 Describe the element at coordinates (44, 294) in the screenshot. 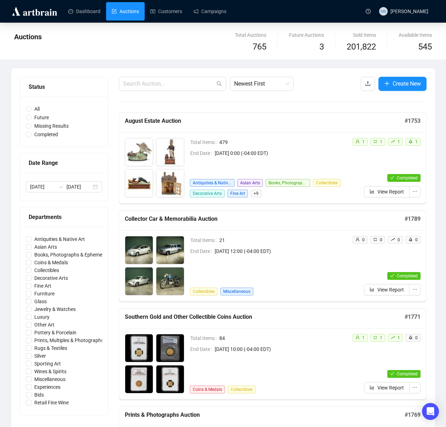

I see `span: Furniture` at that location.